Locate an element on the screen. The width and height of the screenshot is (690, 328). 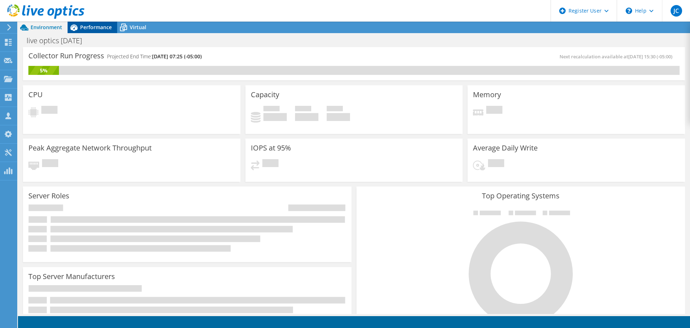
h4: Projected End Time: is located at coordinates (154, 56).